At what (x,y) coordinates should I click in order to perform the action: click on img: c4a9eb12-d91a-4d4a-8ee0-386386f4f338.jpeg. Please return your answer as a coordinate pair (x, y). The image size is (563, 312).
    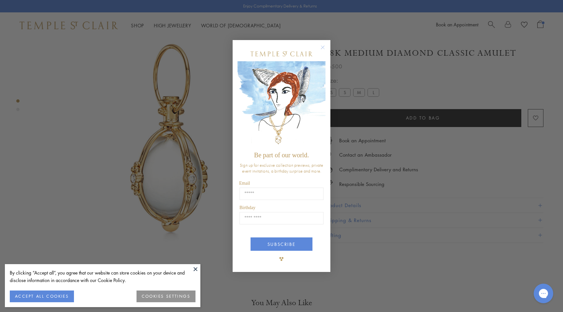
    Looking at the image, I should click on (281, 105).